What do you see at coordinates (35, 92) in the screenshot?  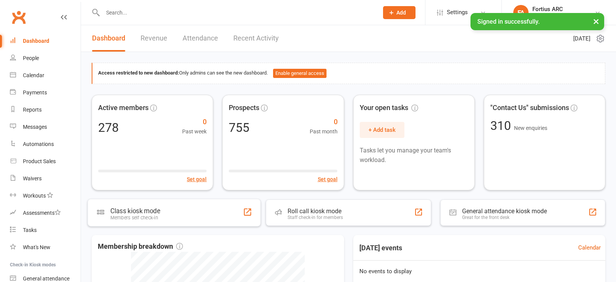 I see `div: Payments` at bounding box center [35, 92].